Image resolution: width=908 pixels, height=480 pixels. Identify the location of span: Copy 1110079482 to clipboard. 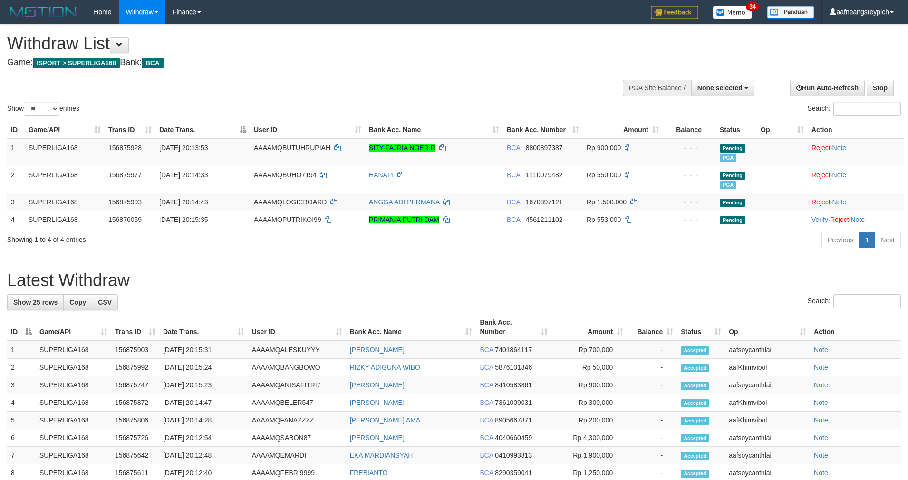
(544, 175).